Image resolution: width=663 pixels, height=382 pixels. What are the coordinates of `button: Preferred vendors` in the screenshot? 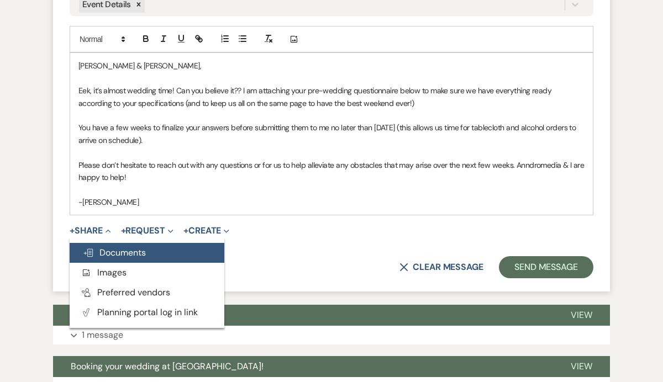 It's located at (147, 293).